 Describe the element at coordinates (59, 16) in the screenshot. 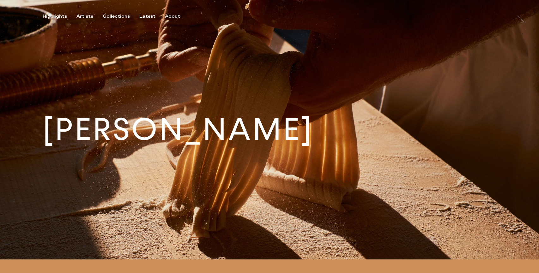

I see `button: Highlights` at that location.